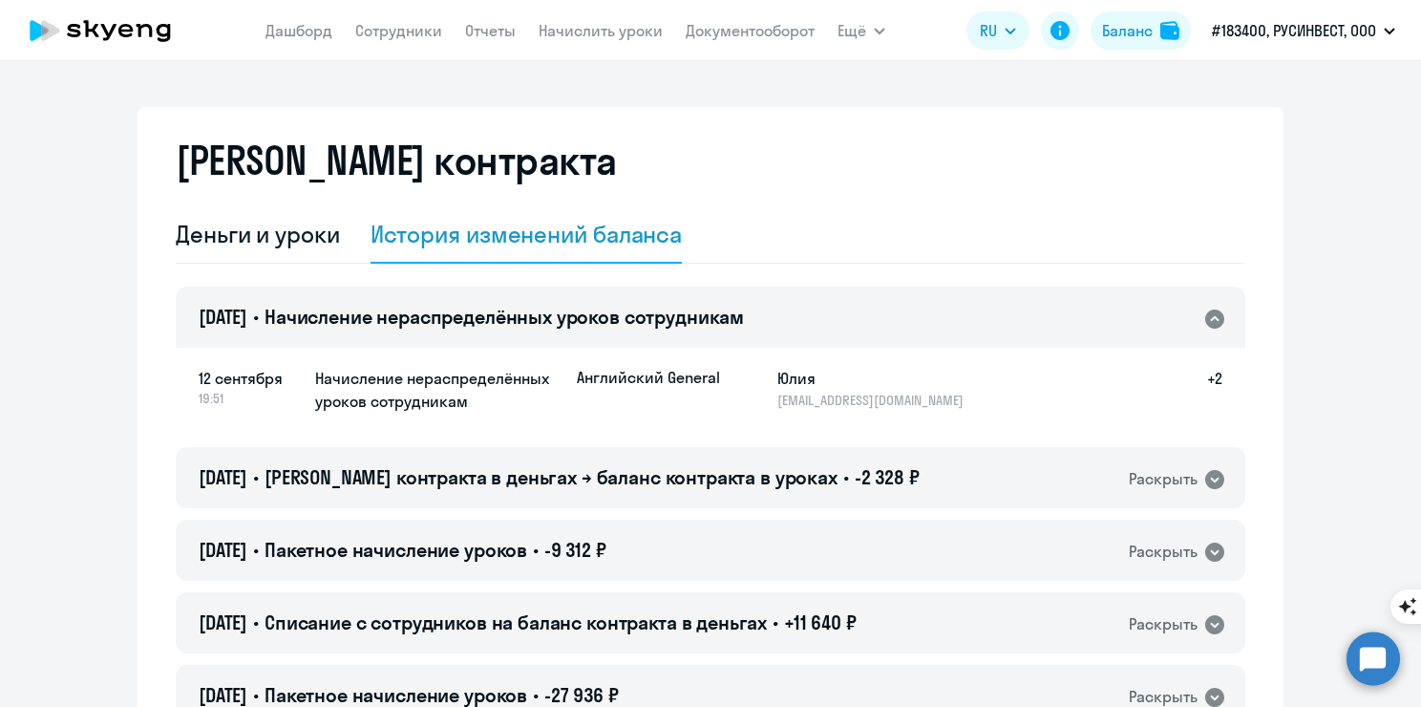 The width and height of the screenshot is (1421, 707). I want to click on a: Начислить уроки, so click(601, 31).